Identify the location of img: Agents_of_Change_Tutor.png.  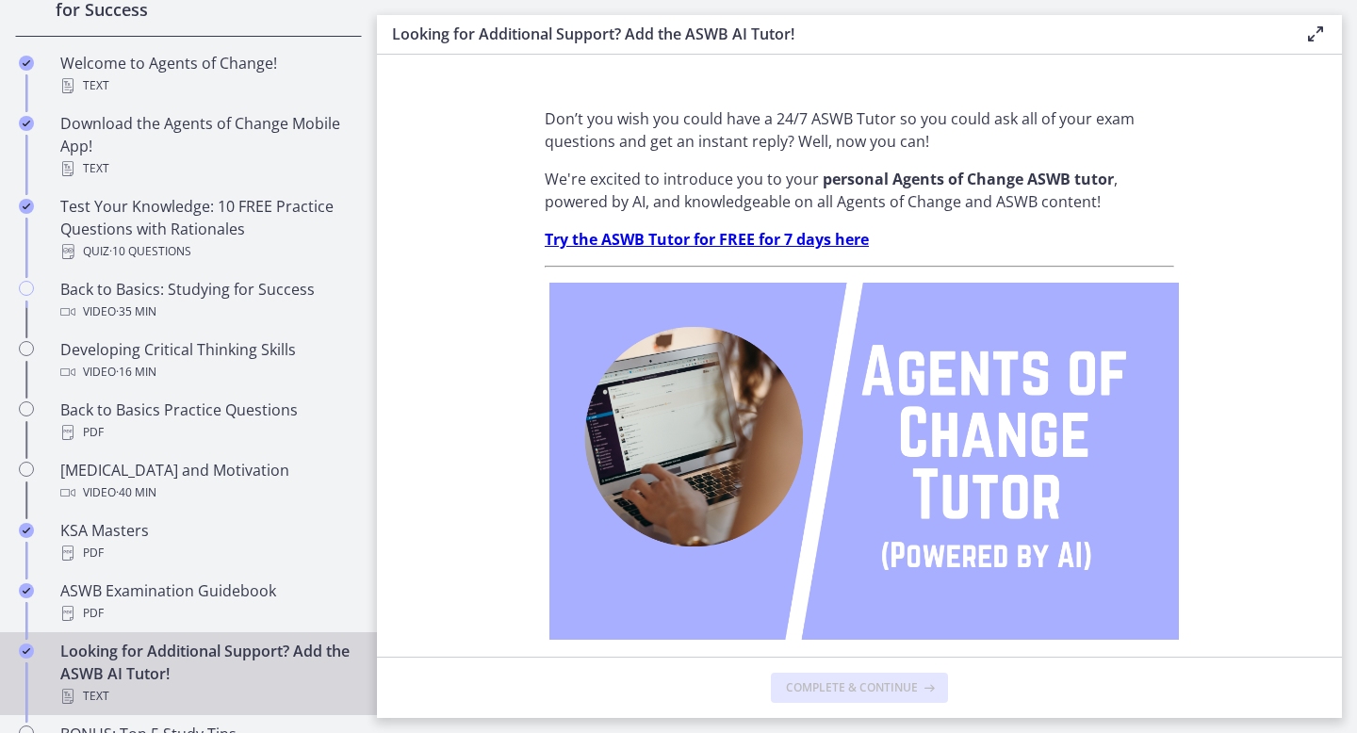
(864, 461).